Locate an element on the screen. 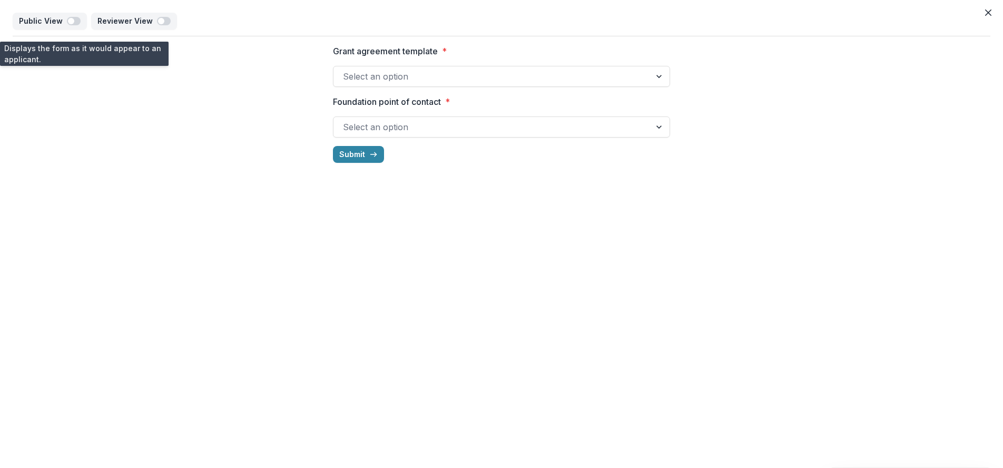 Image resolution: width=1003 pixels, height=468 pixels. p: Reviewer View is located at coordinates (127, 21).